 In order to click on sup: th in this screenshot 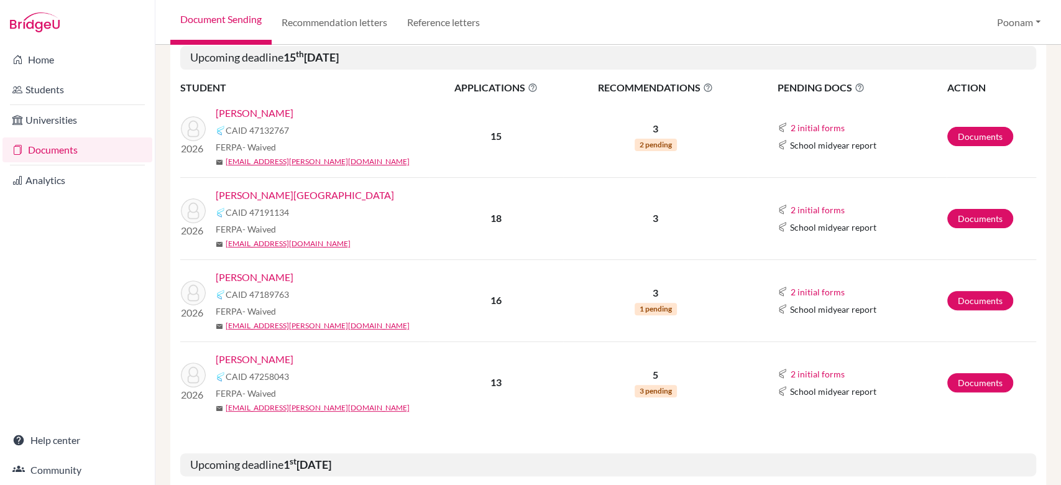, I will do `click(300, 54)`.